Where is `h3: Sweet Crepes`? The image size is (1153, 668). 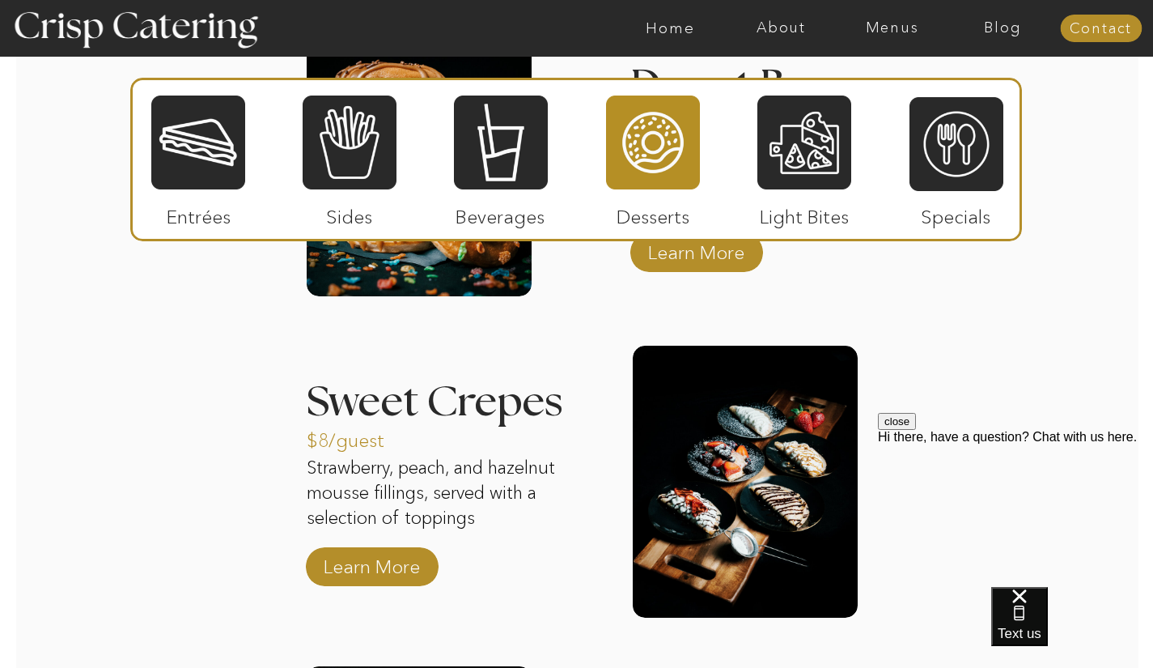
h3: Sweet Crepes is located at coordinates (456, 402).